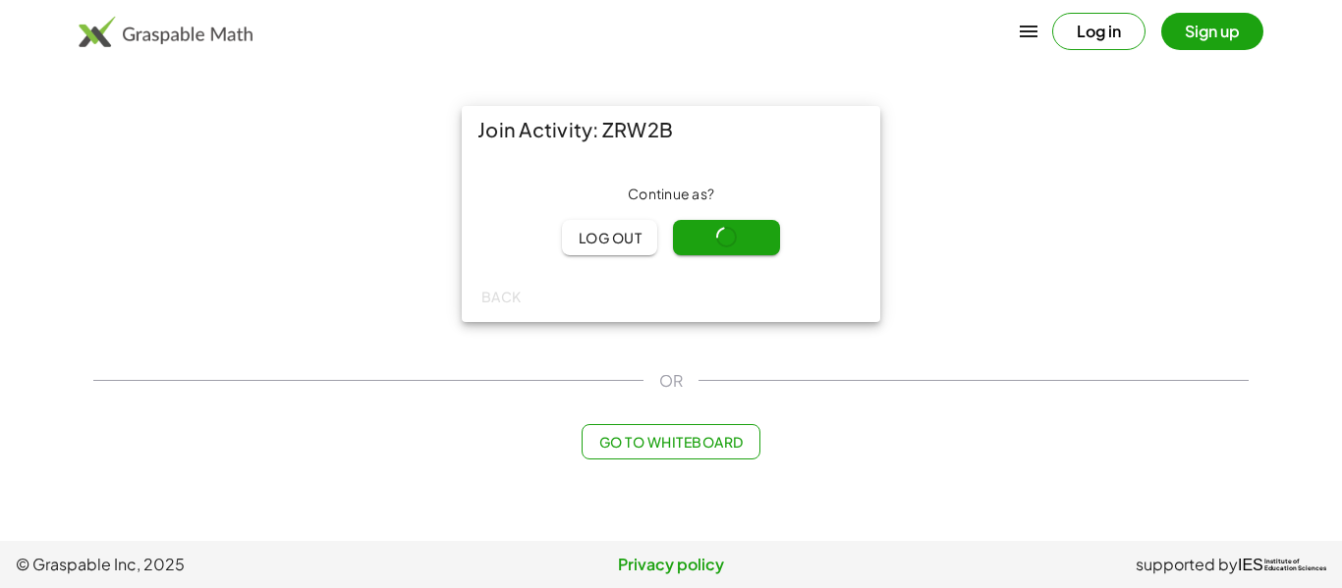  I want to click on button: Go to Whiteboard, so click(670, 442).